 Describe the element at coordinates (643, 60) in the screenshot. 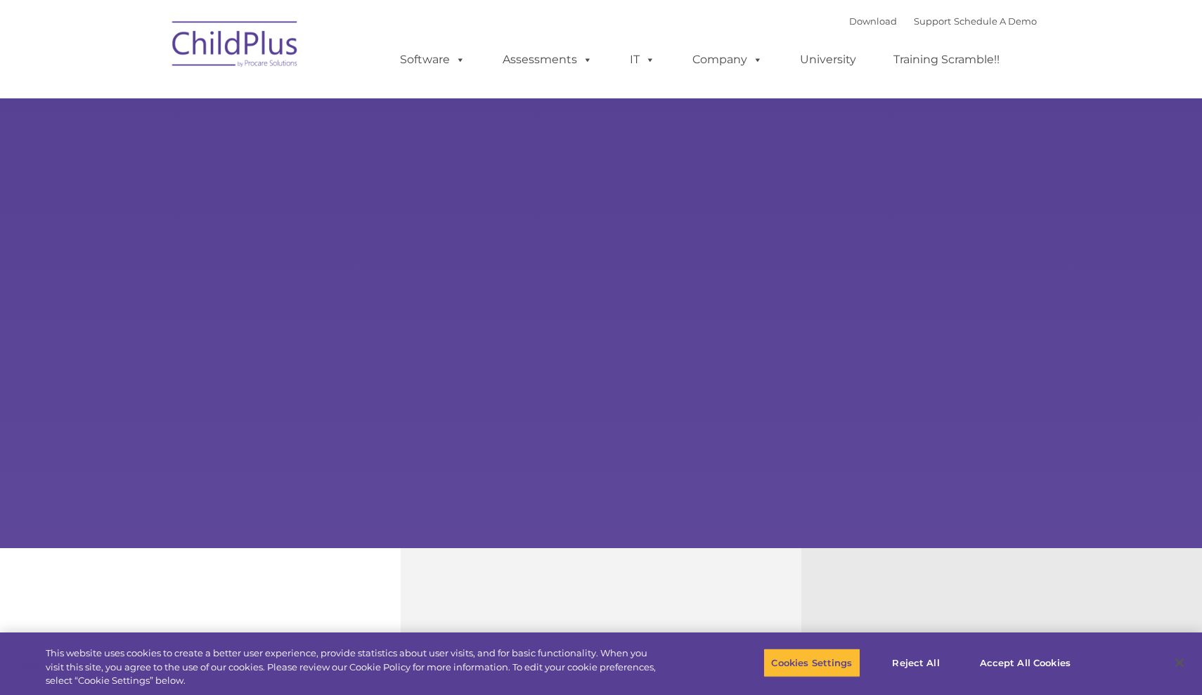

I see `a: IT` at that location.